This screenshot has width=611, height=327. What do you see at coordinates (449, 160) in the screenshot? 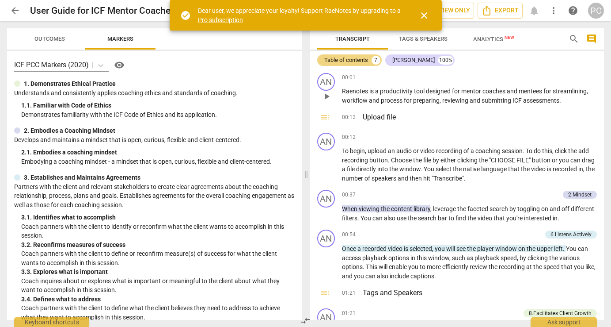
I see `span: either` at bounding box center [449, 160].